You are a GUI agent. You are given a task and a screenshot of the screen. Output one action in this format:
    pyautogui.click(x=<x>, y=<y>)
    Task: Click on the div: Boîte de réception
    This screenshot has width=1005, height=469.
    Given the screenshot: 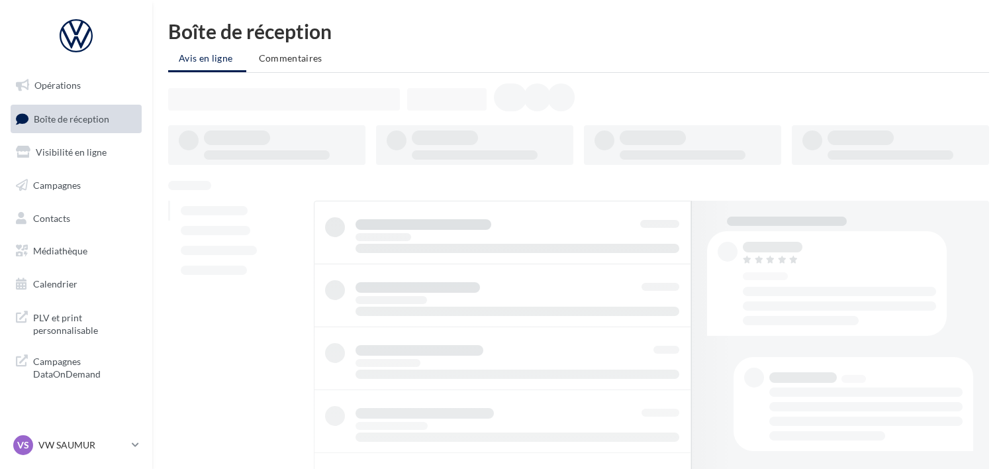 What is the action you would take?
    pyautogui.click(x=579, y=31)
    